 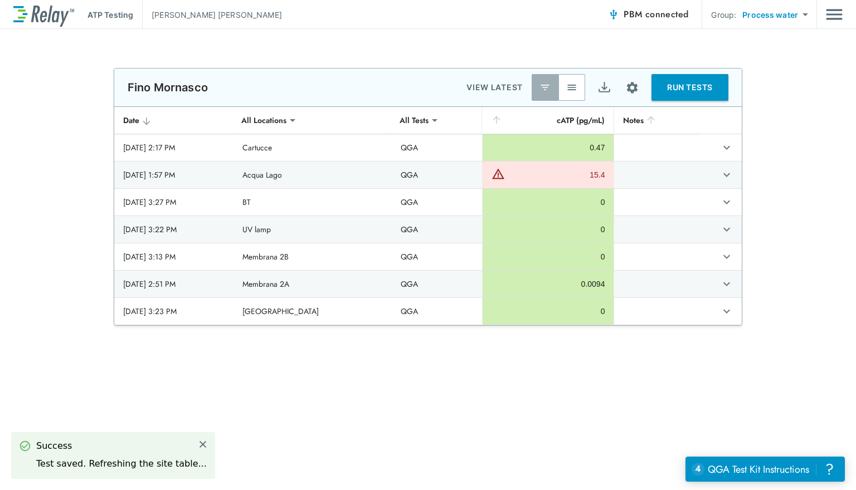 I want to click on td: Cartucce, so click(x=312, y=148).